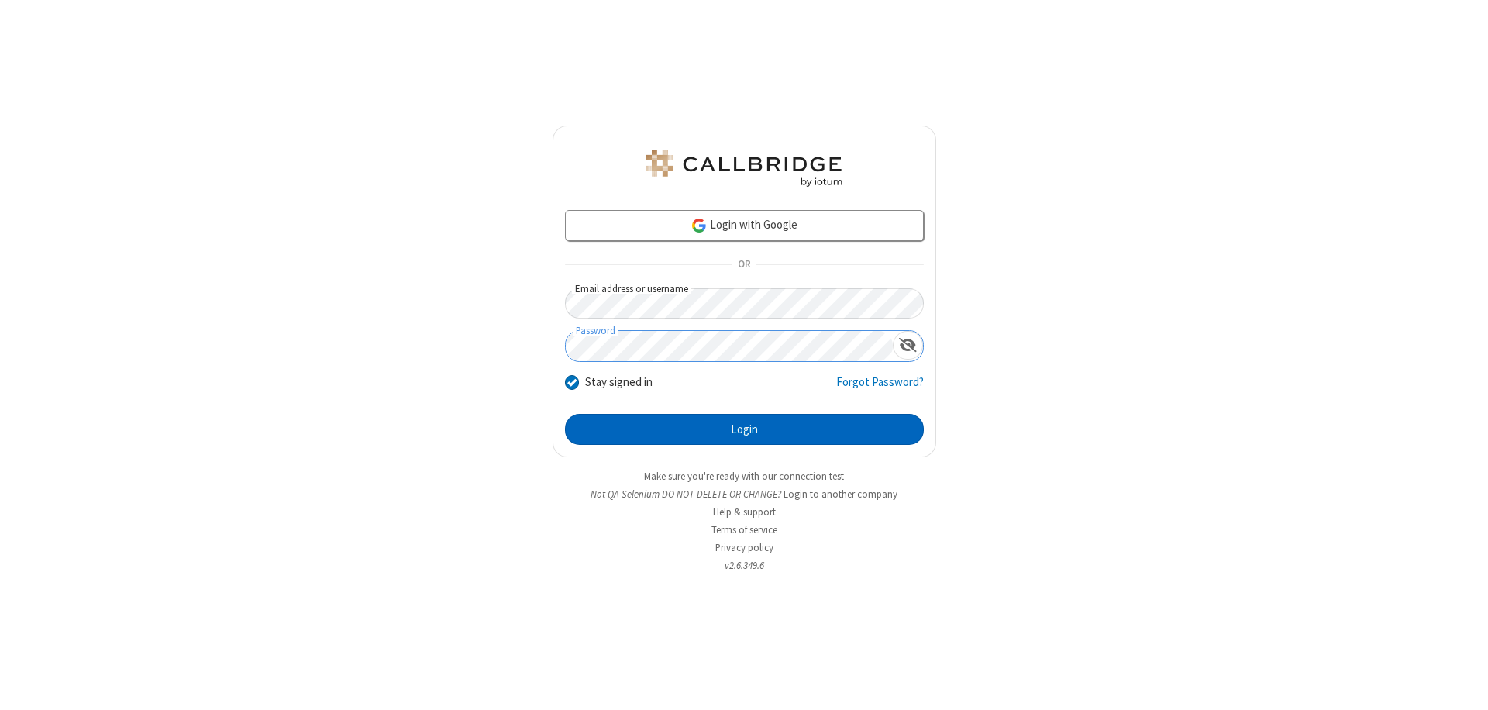  Describe the element at coordinates (744, 494) in the screenshot. I see `li: Not QA Selenium DO NOT DELETE OR CHANGE?` at that location.